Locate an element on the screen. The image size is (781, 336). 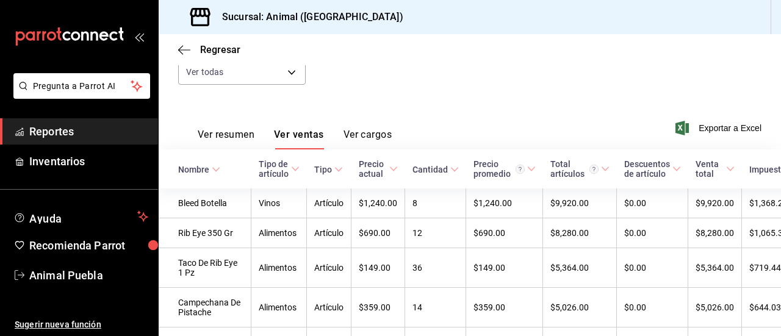
svg: Precio promedio = Total artículos / cantidad is located at coordinates (520, 169).